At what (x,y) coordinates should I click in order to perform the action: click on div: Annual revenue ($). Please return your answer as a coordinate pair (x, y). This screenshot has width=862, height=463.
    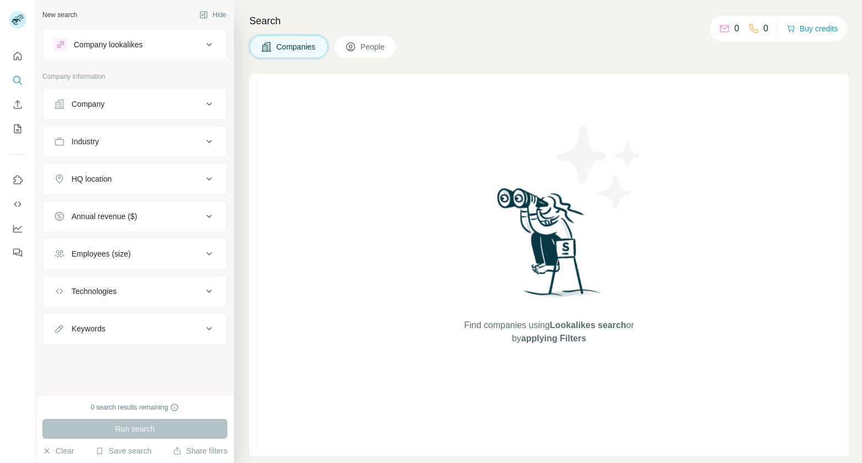
    Looking at the image, I should click on (104, 216).